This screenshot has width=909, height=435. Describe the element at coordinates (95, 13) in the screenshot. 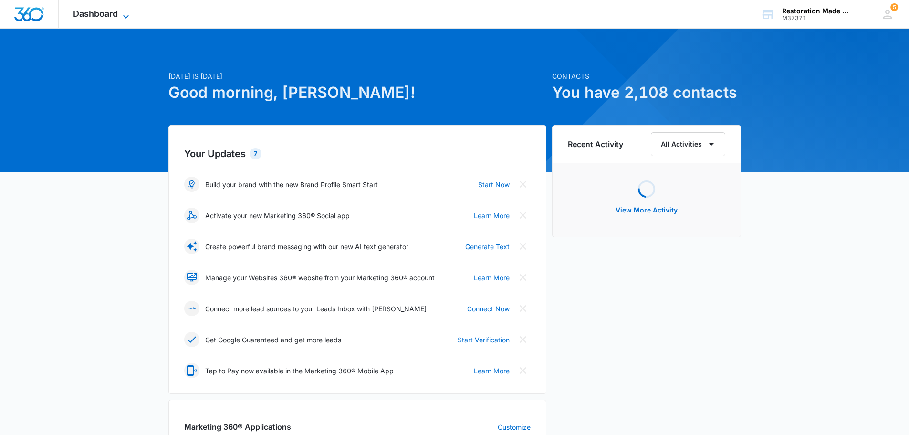

I see `span: Dashboard` at that location.